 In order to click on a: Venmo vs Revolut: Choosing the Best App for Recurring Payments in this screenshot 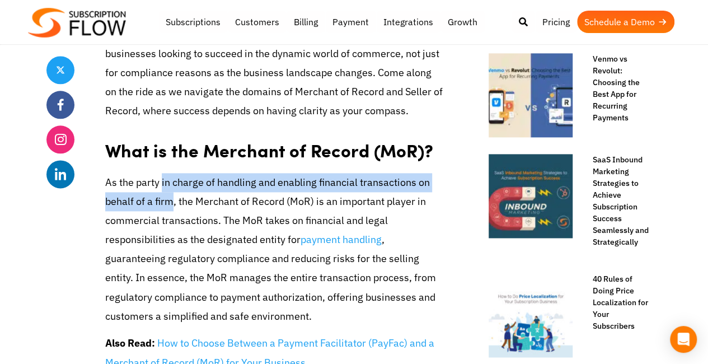, I will do `click(617, 88)`.